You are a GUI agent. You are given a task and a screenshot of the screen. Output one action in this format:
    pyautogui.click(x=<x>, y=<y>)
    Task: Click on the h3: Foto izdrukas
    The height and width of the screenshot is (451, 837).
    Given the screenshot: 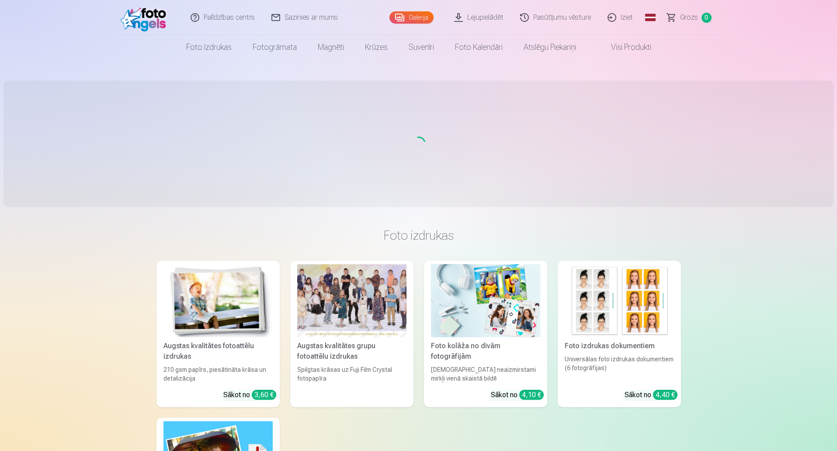 What is the action you would take?
    pyautogui.click(x=419, y=235)
    